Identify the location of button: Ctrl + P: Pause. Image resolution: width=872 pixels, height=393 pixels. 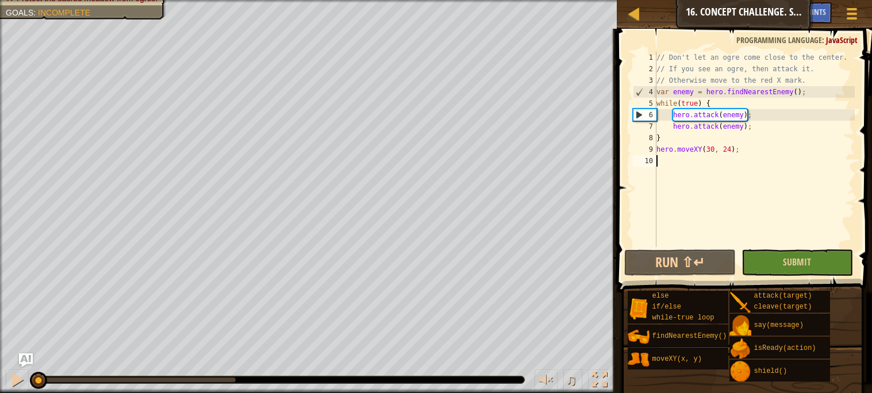
(17, 381).